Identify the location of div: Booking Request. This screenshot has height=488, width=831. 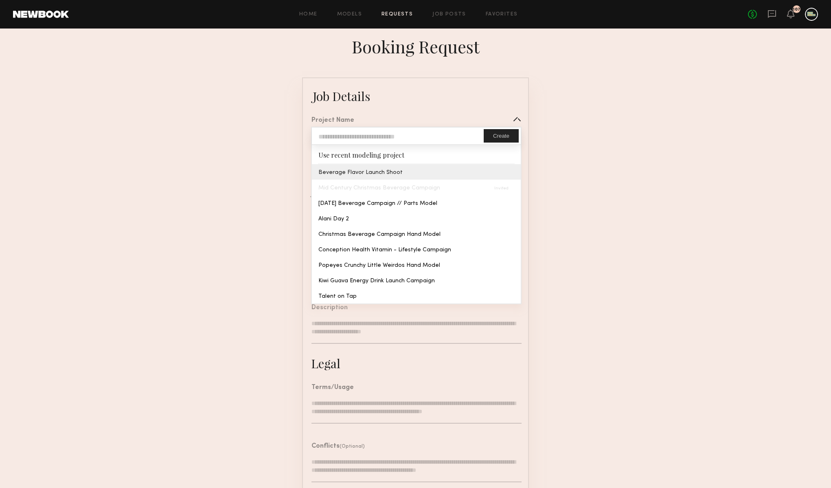
(416, 46).